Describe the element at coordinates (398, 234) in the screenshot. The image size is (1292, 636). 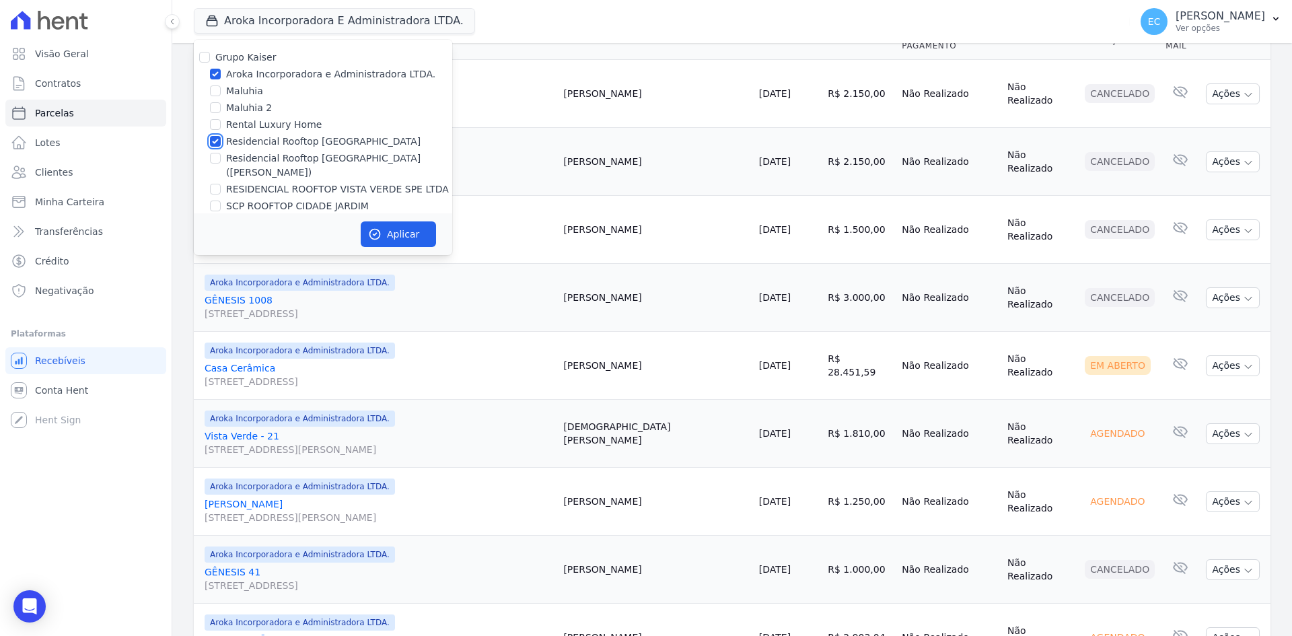
I see `button: Aplicar` at that location.